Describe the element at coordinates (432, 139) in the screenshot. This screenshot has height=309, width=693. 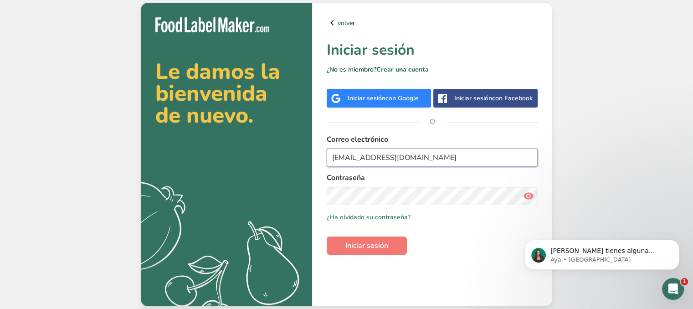
I see `label: Correo electrónico` at that location.